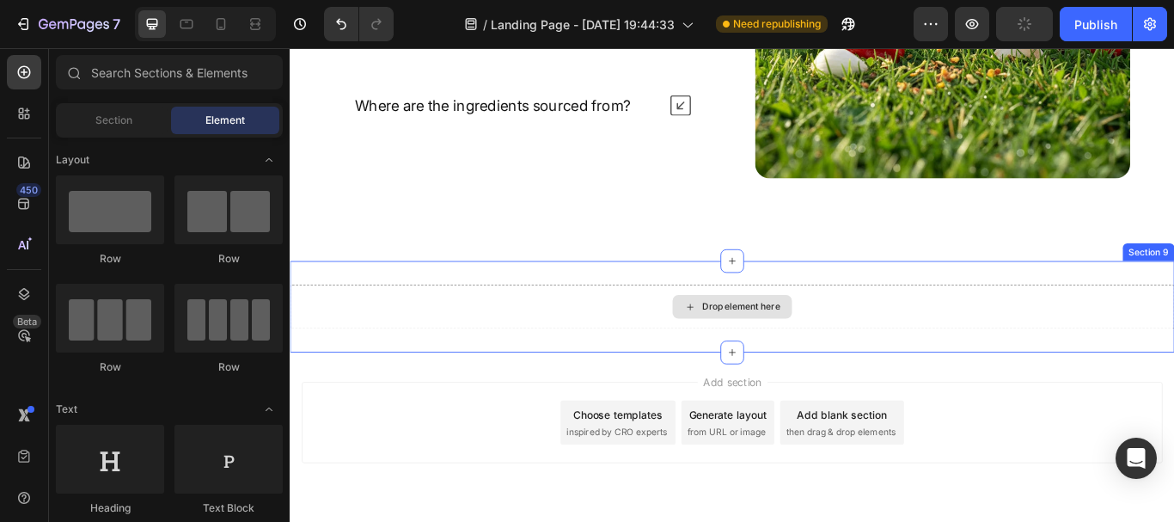 Image resolution: width=1174 pixels, height=522 pixels. What do you see at coordinates (511, 427) in the screenshot?
I see `div: Generate layout` at bounding box center [511, 427].